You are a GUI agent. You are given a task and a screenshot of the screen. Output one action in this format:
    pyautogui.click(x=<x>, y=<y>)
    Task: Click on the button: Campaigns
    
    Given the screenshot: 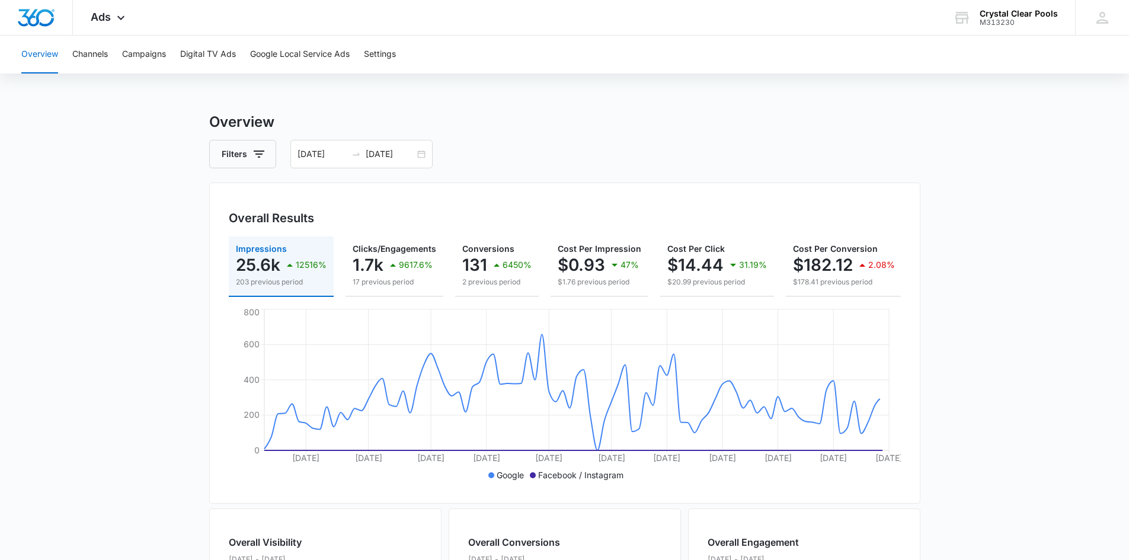 What is the action you would take?
    pyautogui.click(x=144, y=55)
    